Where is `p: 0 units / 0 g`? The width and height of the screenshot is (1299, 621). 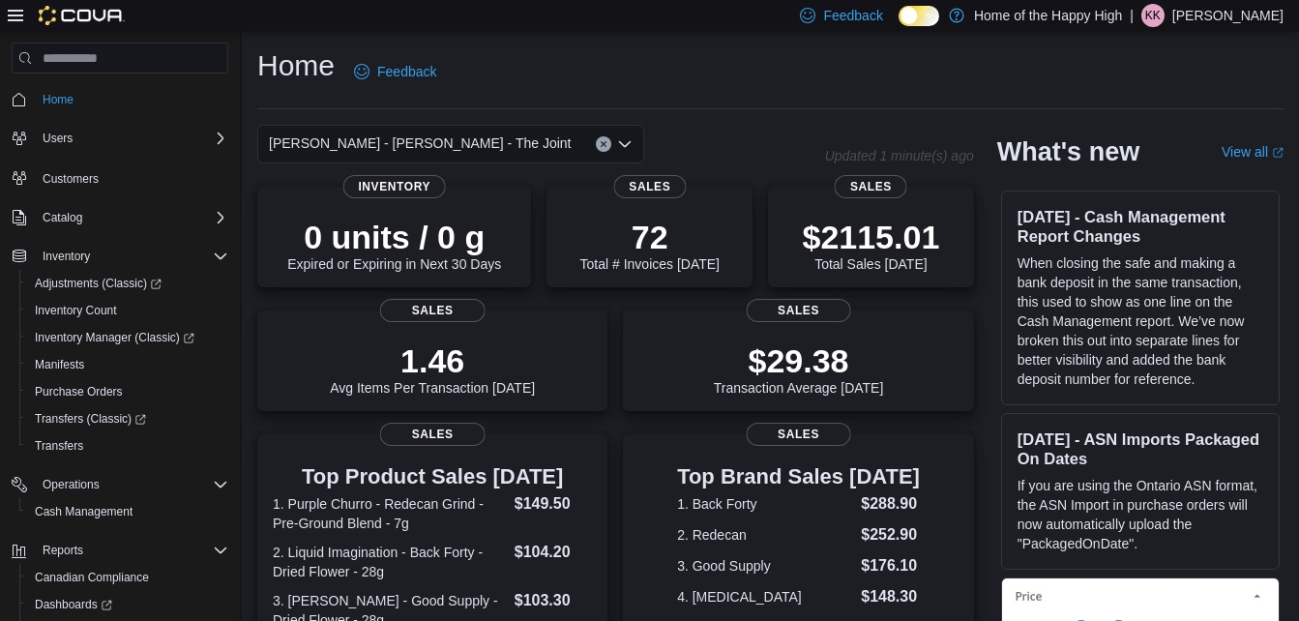 p: 0 units / 0 g is located at coordinates (394, 237).